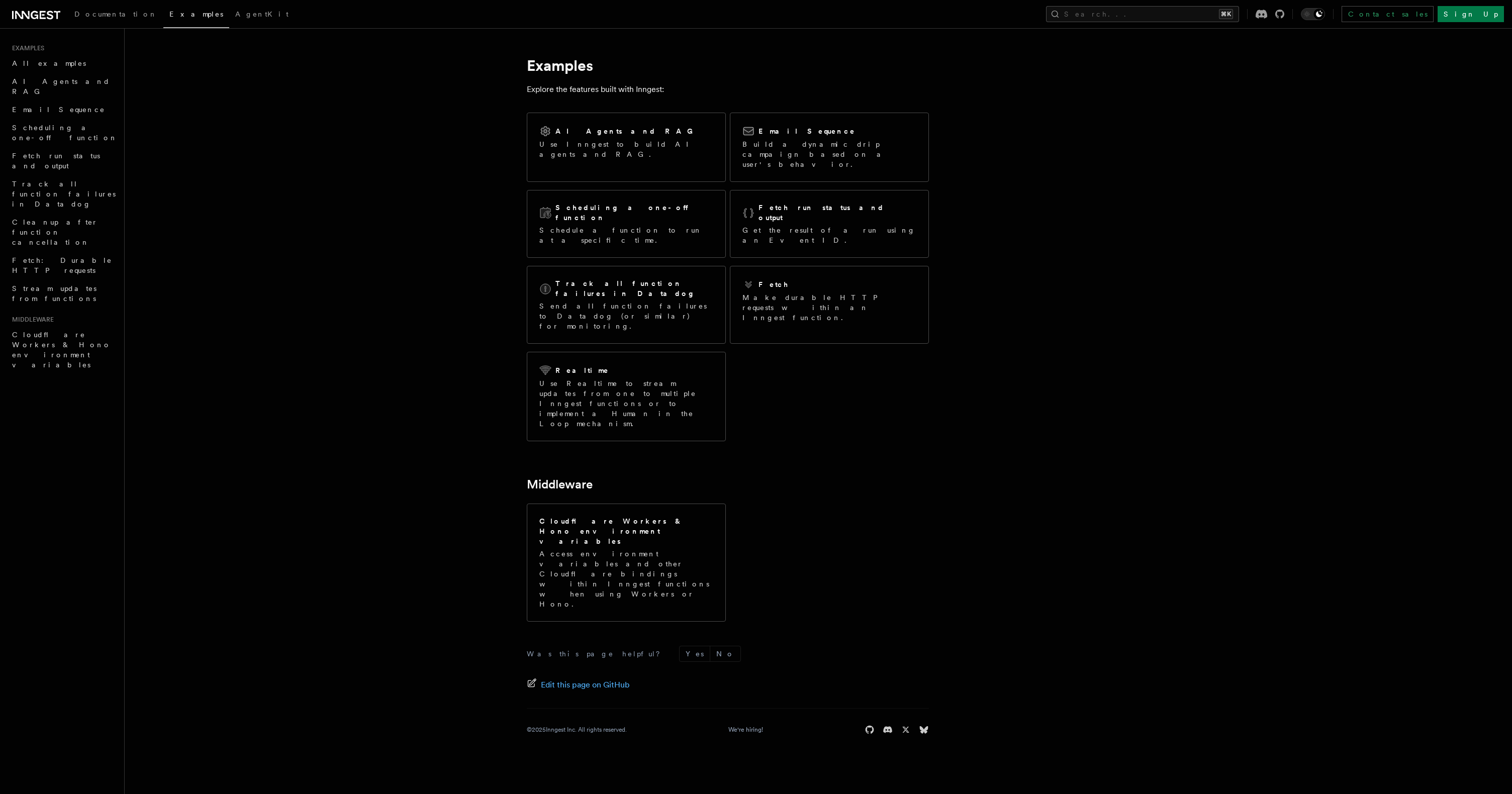  What do you see at coordinates (63, 86) in the screenshot?
I see `a: AI Agents and RAG` at bounding box center [63, 86].